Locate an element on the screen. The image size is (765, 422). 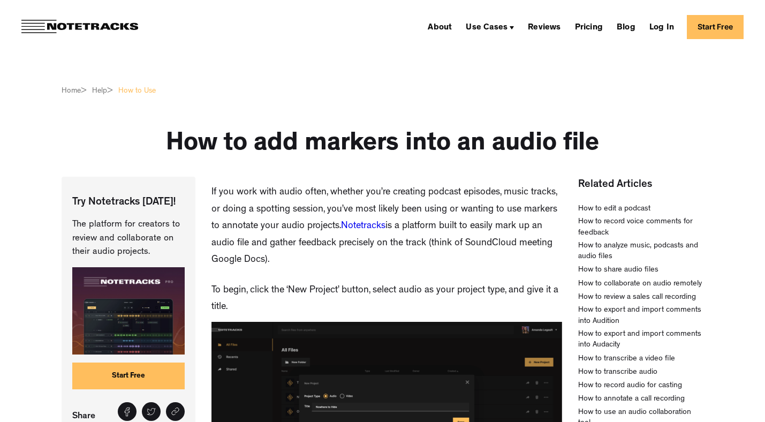
div: How to review a sales call recording is located at coordinates (637, 298).